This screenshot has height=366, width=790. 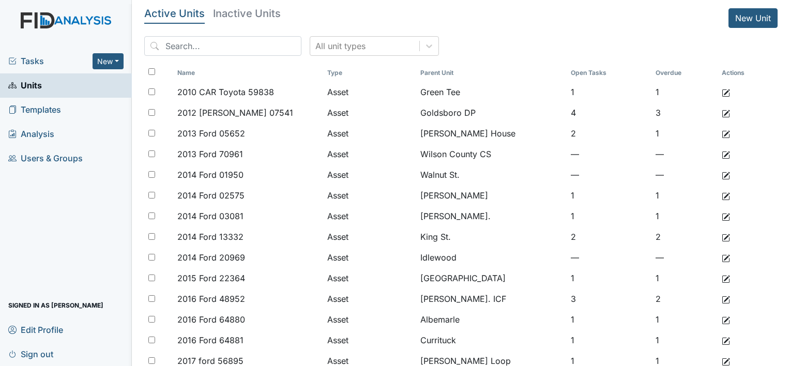 What do you see at coordinates (491, 113) in the screenshot?
I see `td: Goldsboro DP` at bounding box center [491, 113].